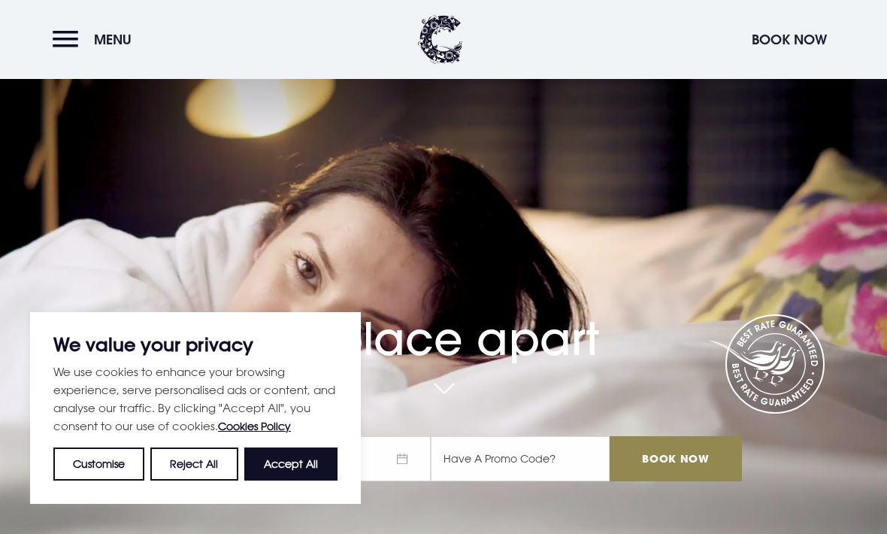 Image resolution: width=887 pixels, height=534 pixels. I want to click on button: Menu, so click(96, 39).